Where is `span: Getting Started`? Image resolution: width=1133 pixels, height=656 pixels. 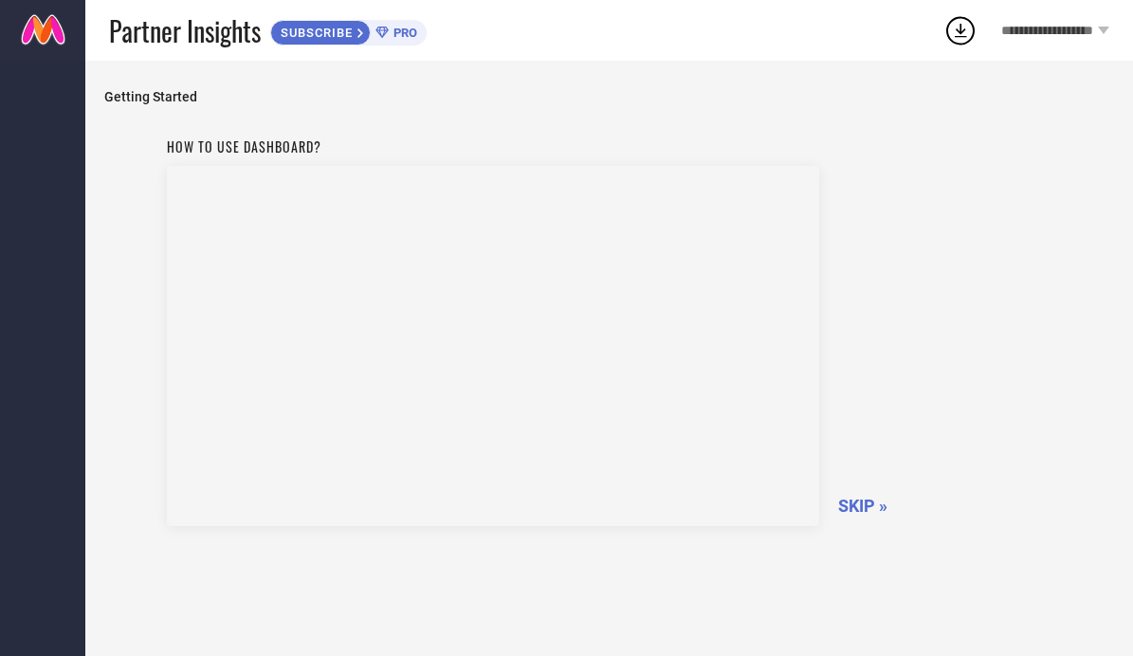 span: Getting Started is located at coordinates (609, 97).